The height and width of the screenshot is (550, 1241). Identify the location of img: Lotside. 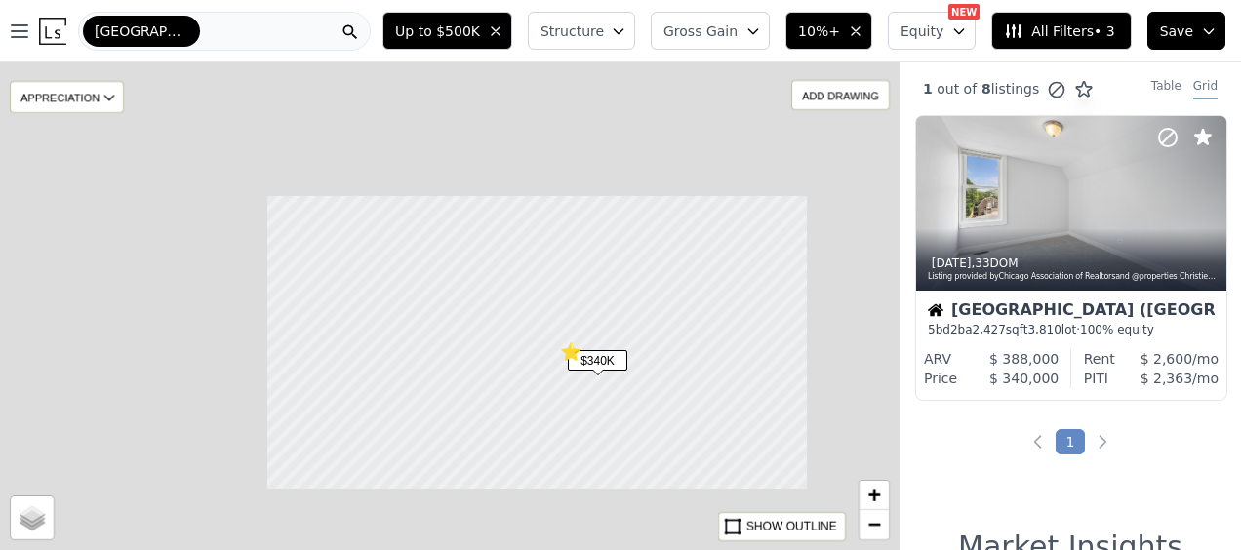
(53, 31).